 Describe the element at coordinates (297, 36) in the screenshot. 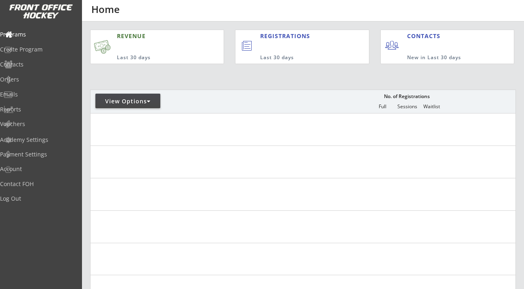

I see `div: REGISTRATIONS` at that location.